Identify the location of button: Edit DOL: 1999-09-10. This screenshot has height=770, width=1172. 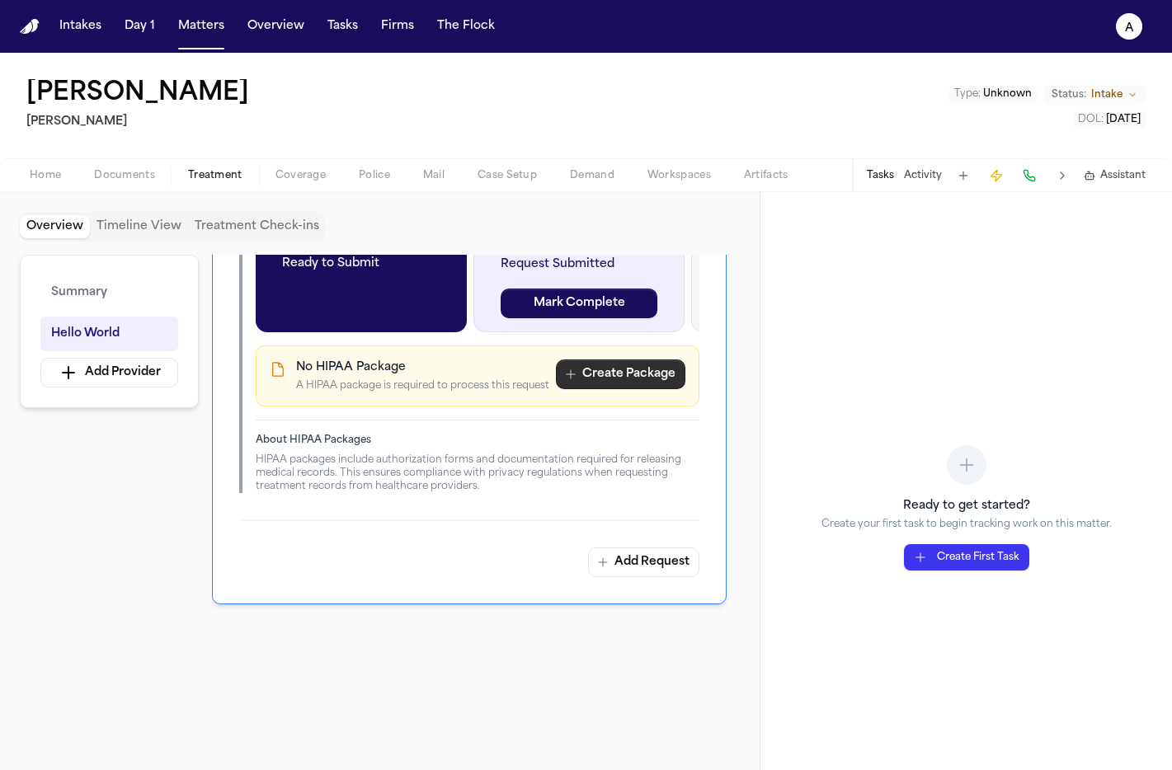
(1109, 120).